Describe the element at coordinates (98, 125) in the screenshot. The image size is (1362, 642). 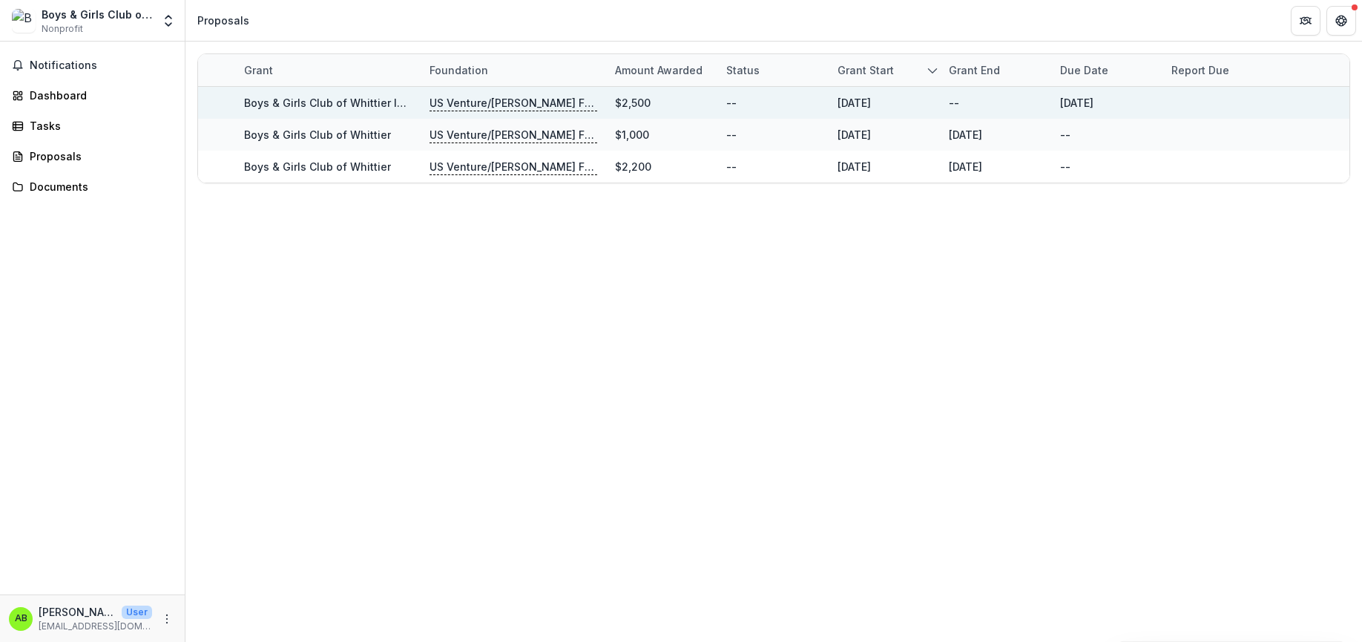
I see `div: Tasks` at that location.